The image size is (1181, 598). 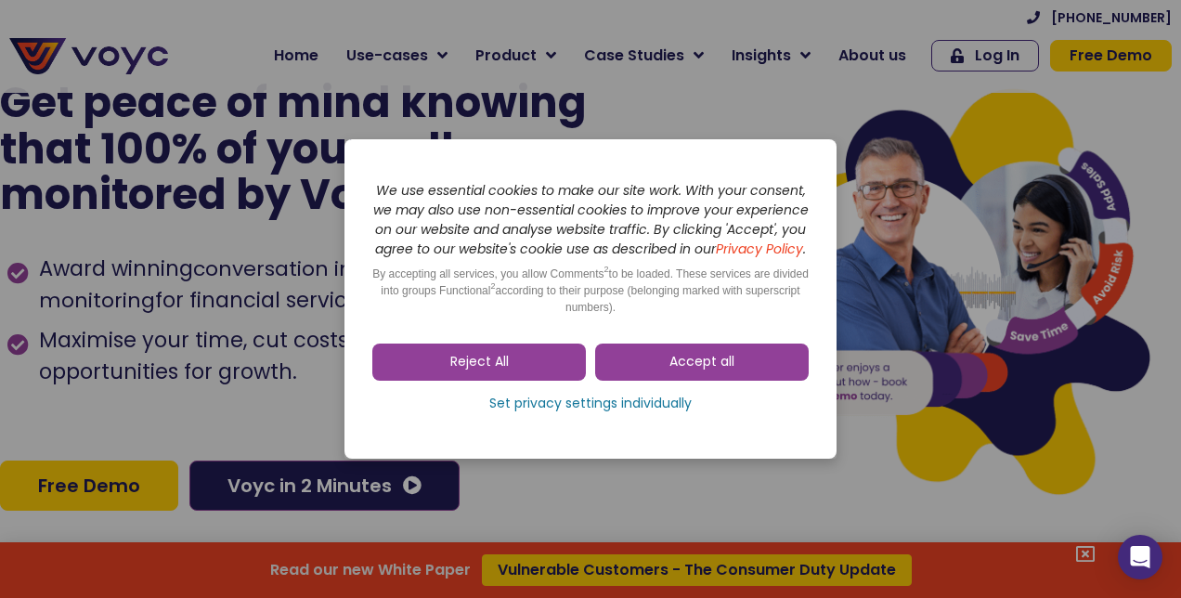 What do you see at coordinates (702, 362) in the screenshot?
I see `a: Accept all` at bounding box center [702, 362].